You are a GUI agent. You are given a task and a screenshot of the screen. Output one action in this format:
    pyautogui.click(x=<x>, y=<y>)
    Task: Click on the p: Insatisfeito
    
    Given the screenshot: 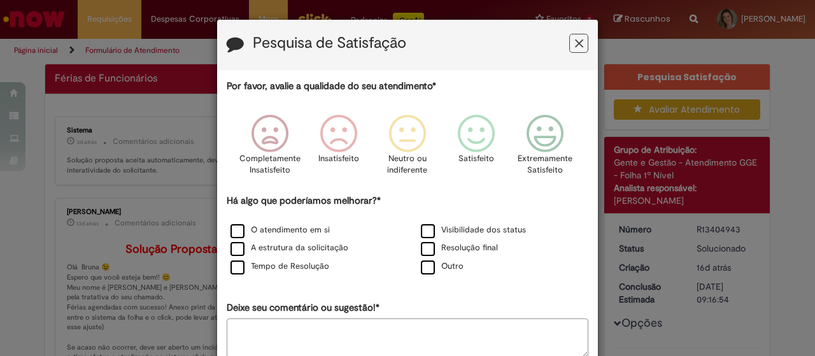 What is the action you would take?
    pyautogui.click(x=339, y=158)
    